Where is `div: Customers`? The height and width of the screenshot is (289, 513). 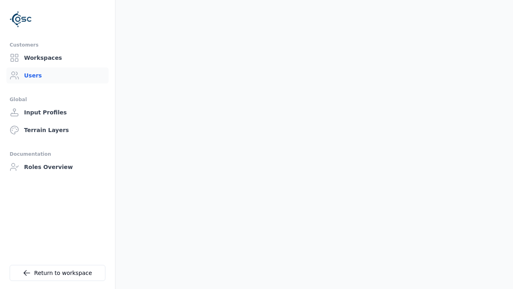 div: Customers is located at coordinates (57, 45).